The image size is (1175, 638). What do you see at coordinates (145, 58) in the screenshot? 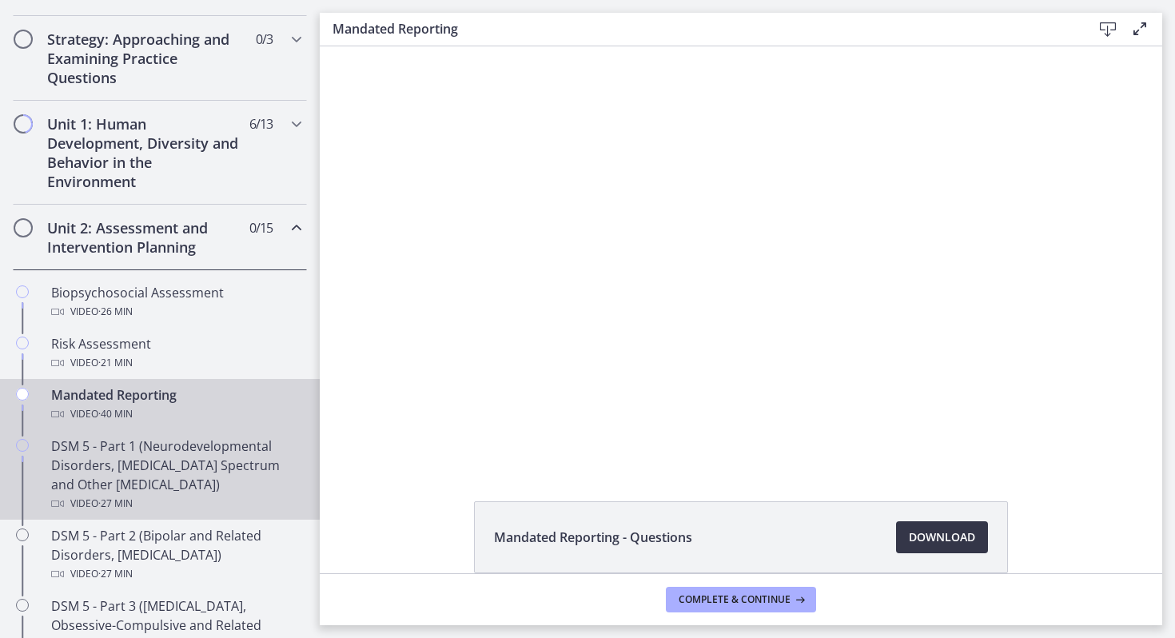
I see `h2: Strategy: Approaching and Examining Practice Questions` at bounding box center [145, 58].